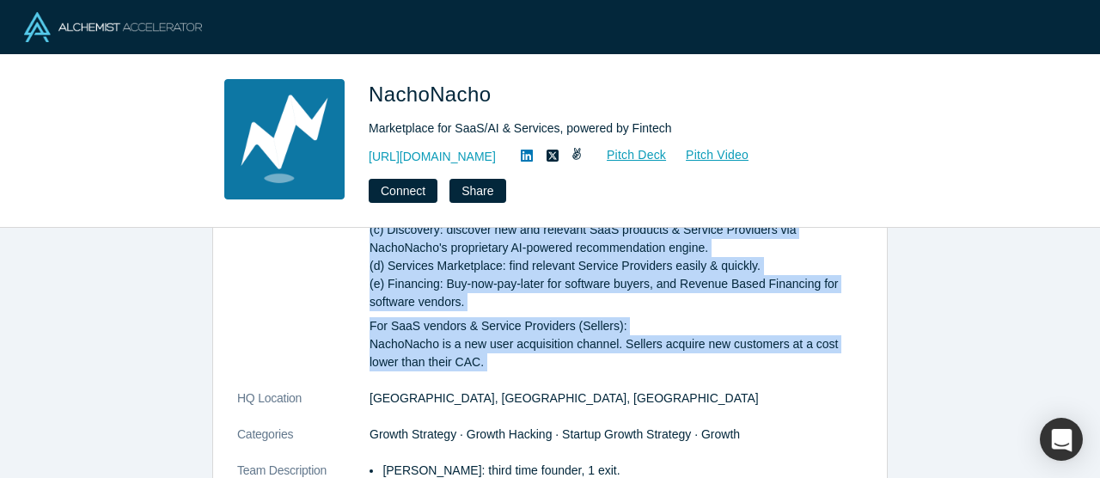 The height and width of the screenshot is (478, 1100). Describe the element at coordinates (477, 191) in the screenshot. I see `button: Share` at that location.